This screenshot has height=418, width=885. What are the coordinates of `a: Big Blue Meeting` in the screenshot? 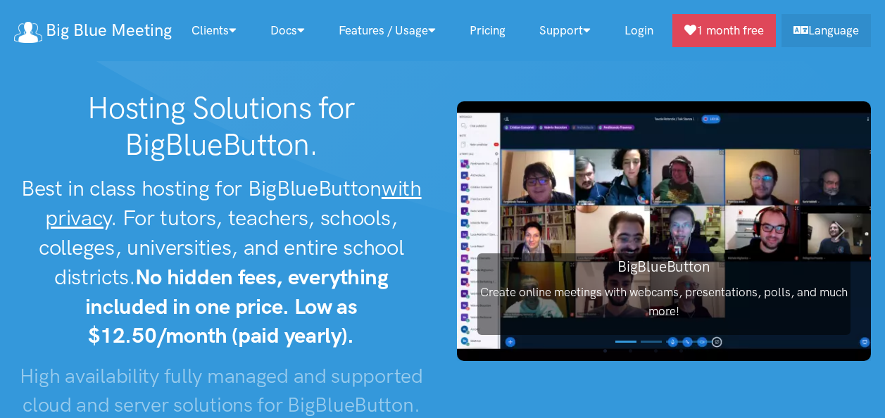 It's located at (93, 30).